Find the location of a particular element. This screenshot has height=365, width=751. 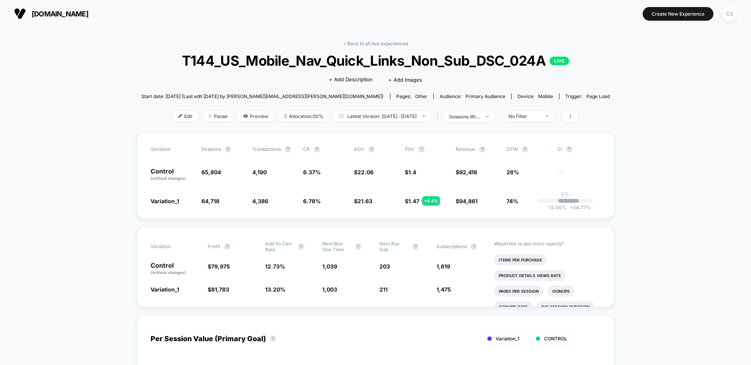

span: T144_US_Mobile_Nav_Quick_Links_Non_Sub_DSC_024A is located at coordinates (375, 61).